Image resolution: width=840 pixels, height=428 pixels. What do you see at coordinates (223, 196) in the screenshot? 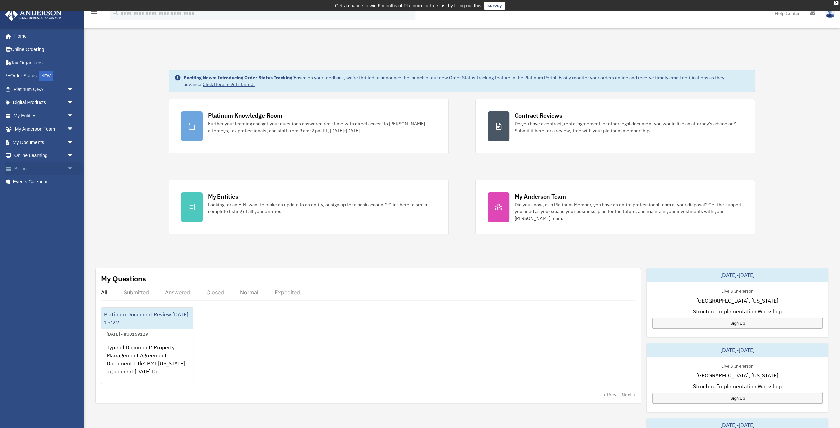
I see `div: My Entities` at bounding box center [223, 196].